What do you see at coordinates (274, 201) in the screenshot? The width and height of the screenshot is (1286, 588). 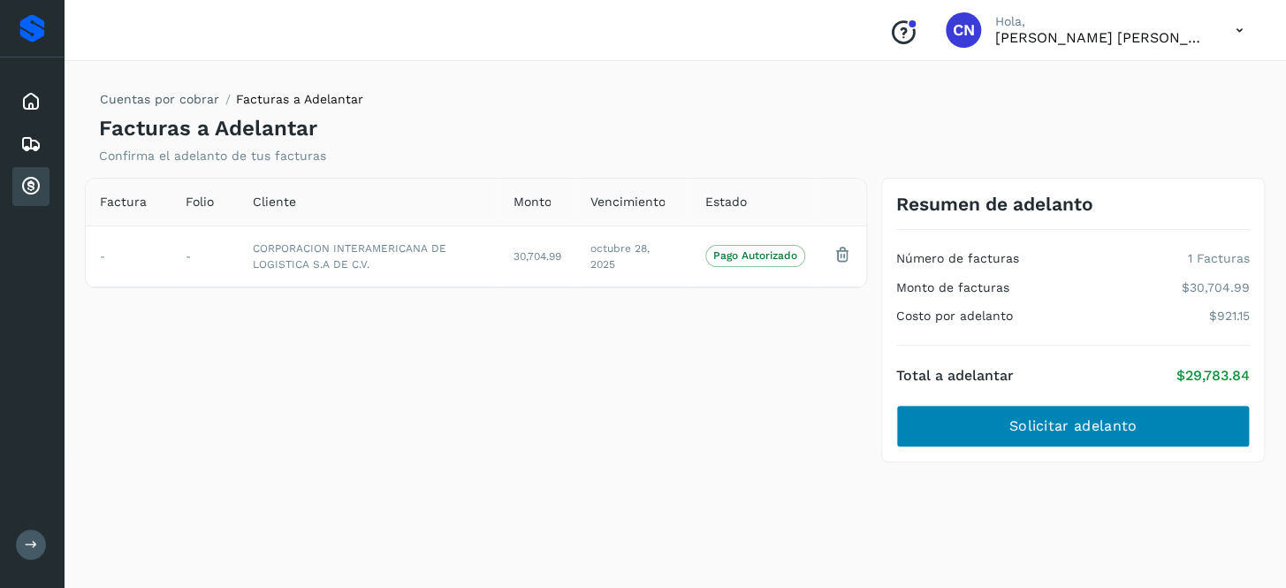 I see `span: Cliente` at bounding box center [274, 201].